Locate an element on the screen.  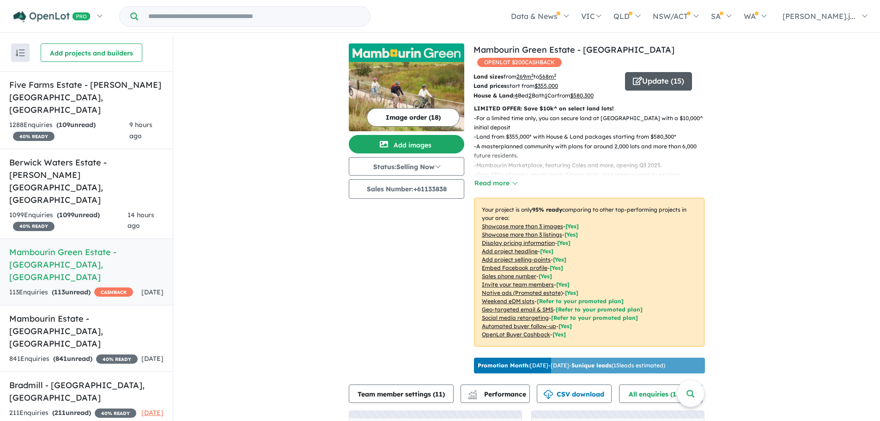
img: sort.svg is located at coordinates (20, 53).